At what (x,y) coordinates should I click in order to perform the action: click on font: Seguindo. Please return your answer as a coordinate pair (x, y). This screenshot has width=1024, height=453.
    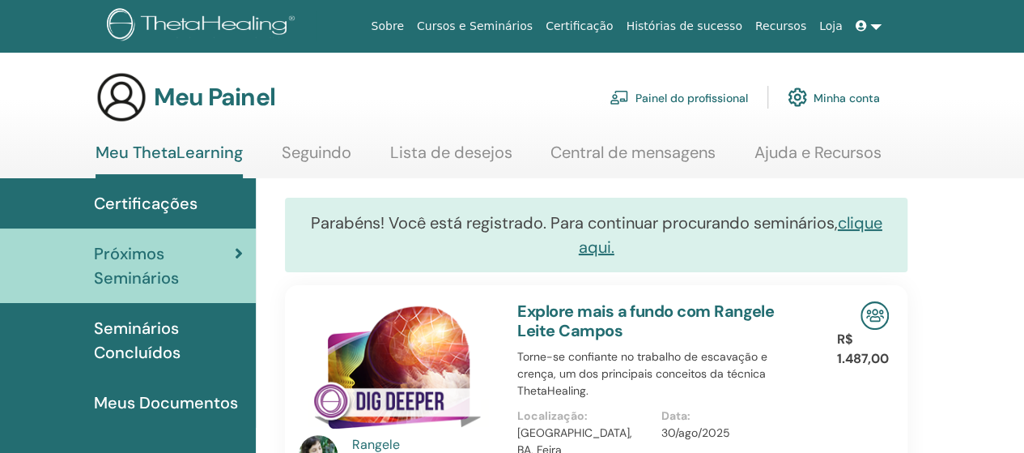
    Looking at the image, I should click on (317, 152).